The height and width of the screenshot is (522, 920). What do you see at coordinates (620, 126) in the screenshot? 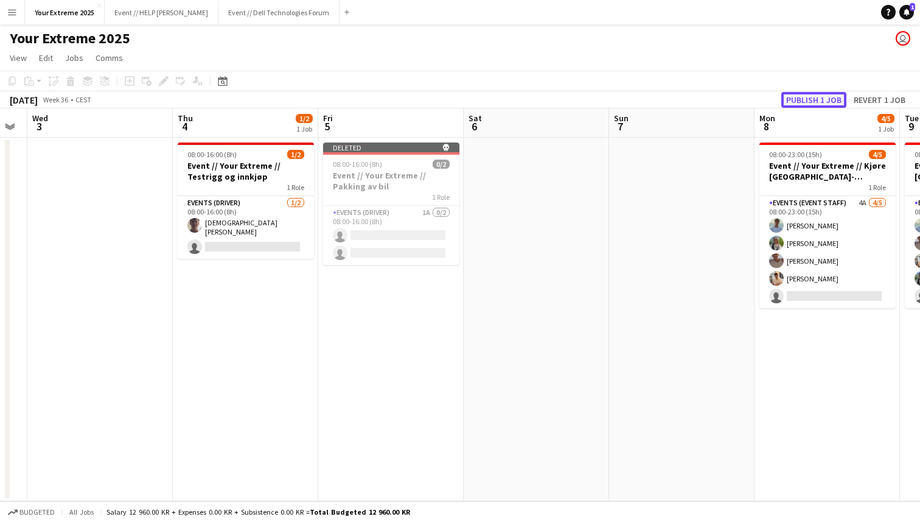
I see `span: 7` at bounding box center [620, 126].